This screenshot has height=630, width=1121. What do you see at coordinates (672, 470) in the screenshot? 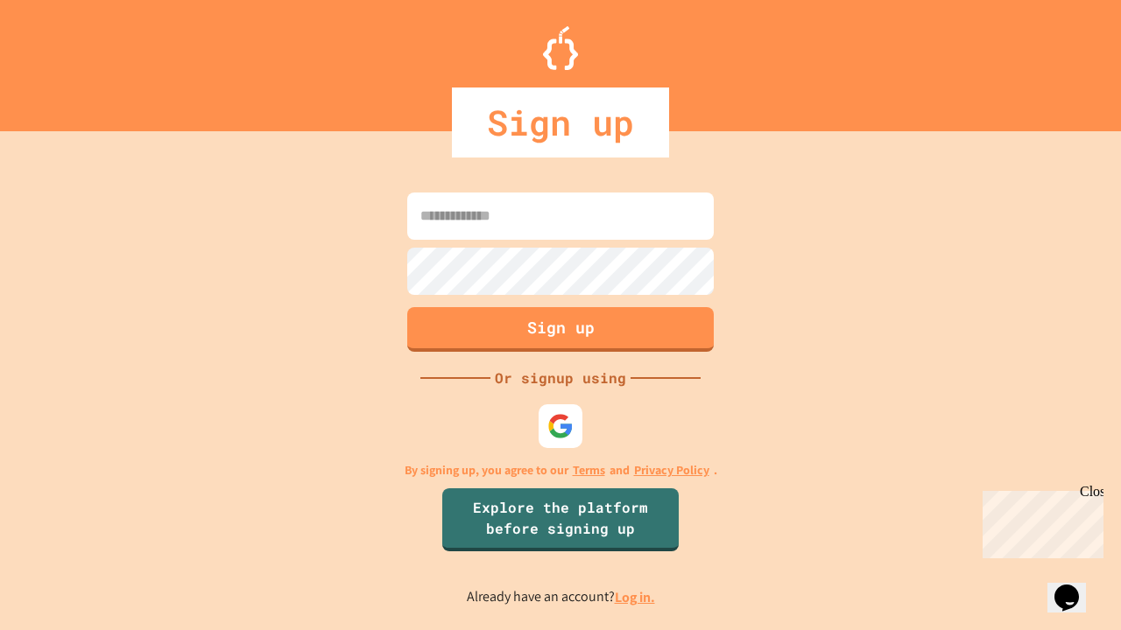
I see `a: Privacy Policy` at bounding box center [672, 470].